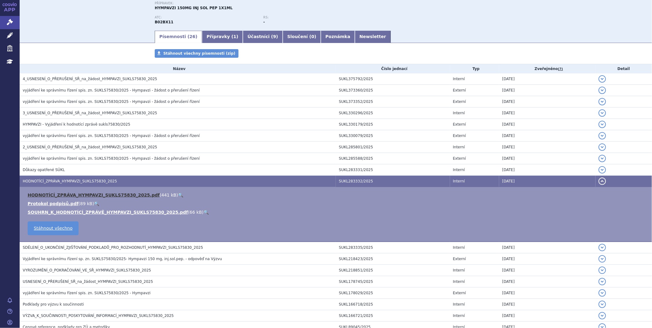 The height and width of the screenshot is (328, 652). What do you see at coordinates (90, 113) in the screenshot?
I see `span: 3_USNESENÍ_O_PŘERUŠENÍ_SŘ_na_žádost_HYMPAVZI_SUKLS75830_2025` at bounding box center [90, 113].